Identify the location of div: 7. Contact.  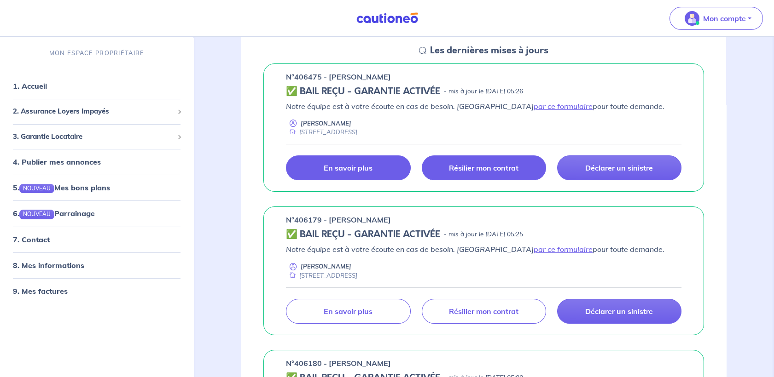
(97, 240).